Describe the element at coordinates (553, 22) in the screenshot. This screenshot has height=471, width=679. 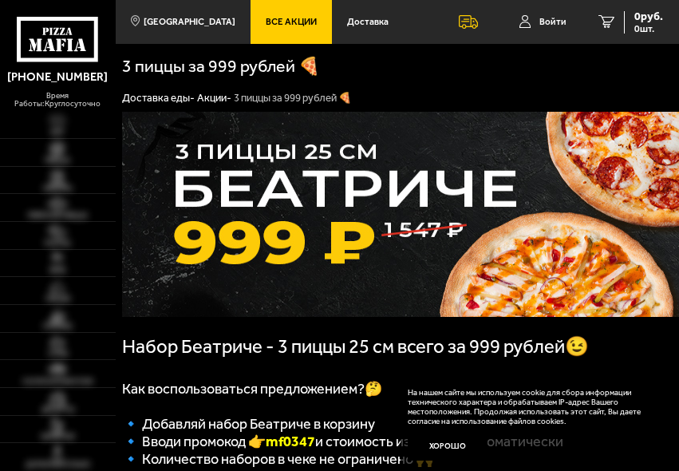
I see `span: Войти` at that location.